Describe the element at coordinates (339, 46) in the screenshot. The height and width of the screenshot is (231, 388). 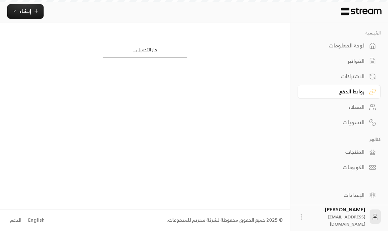
I see `a: لوحة المعلومات` at that location.